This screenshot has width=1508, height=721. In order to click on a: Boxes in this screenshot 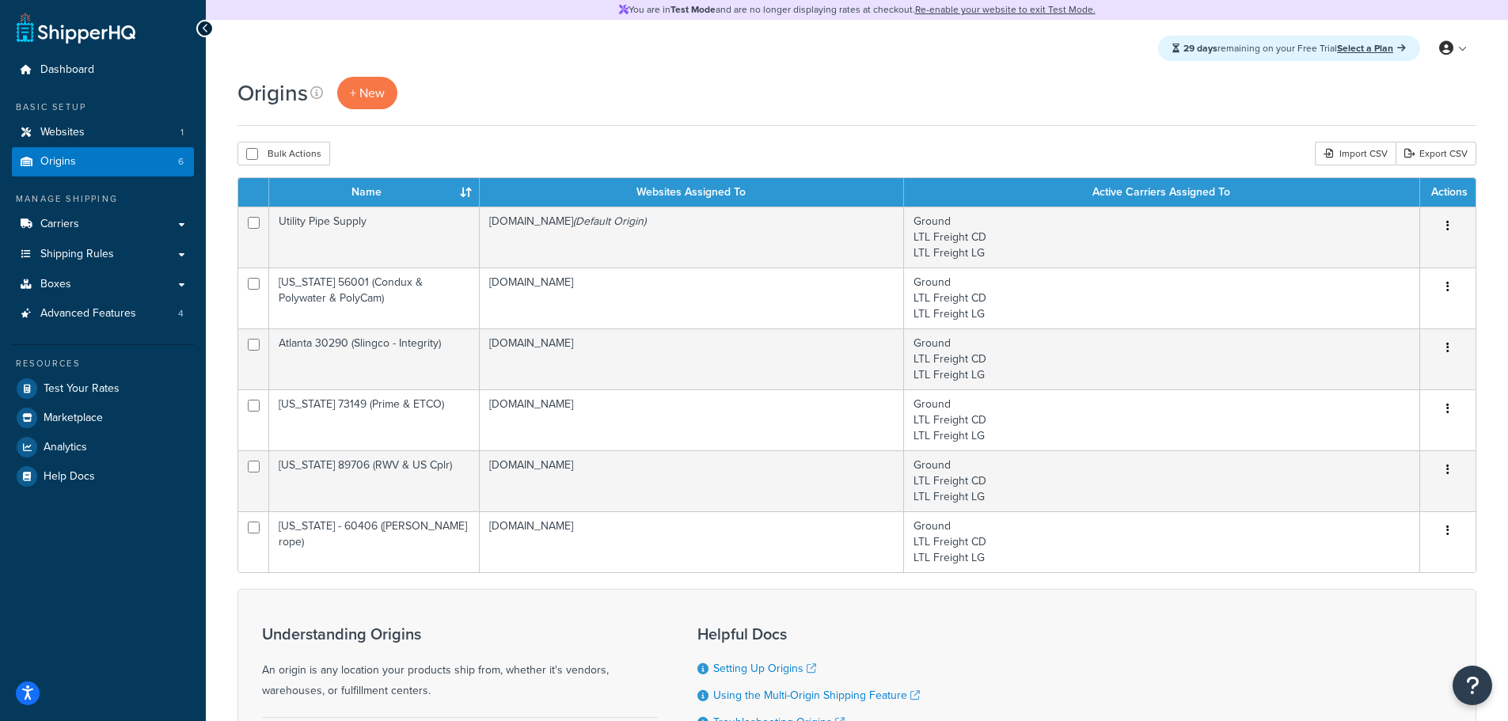, I will do `click(103, 284)`.